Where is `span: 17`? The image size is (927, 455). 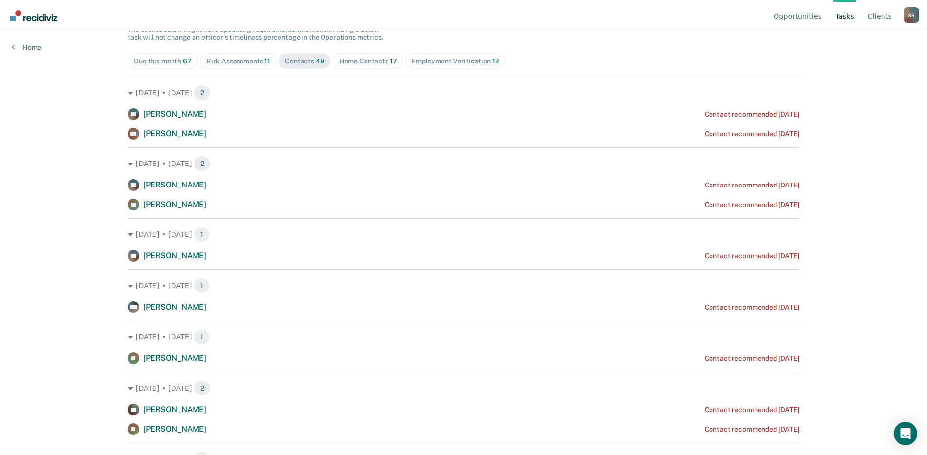
span: 17 is located at coordinates (393, 61).